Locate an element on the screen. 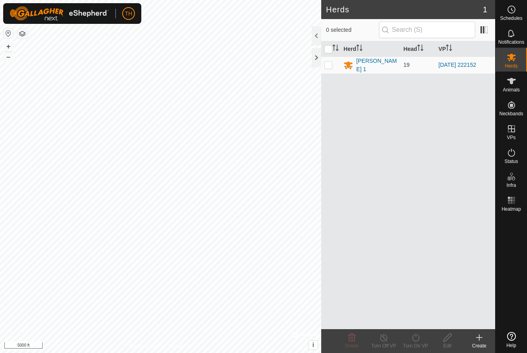 This screenshot has height=353, width=527. th: Herd is located at coordinates (370, 49).